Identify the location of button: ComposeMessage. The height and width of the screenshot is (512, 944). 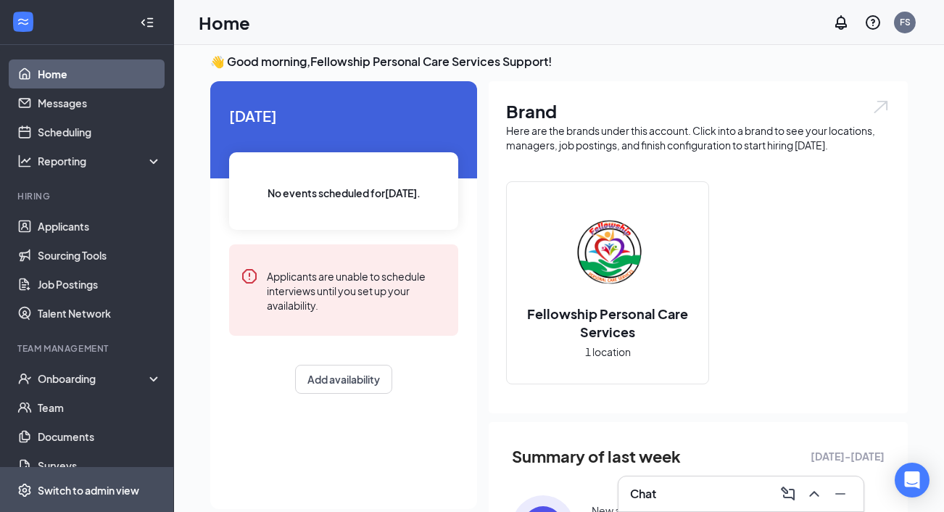
(788, 494).